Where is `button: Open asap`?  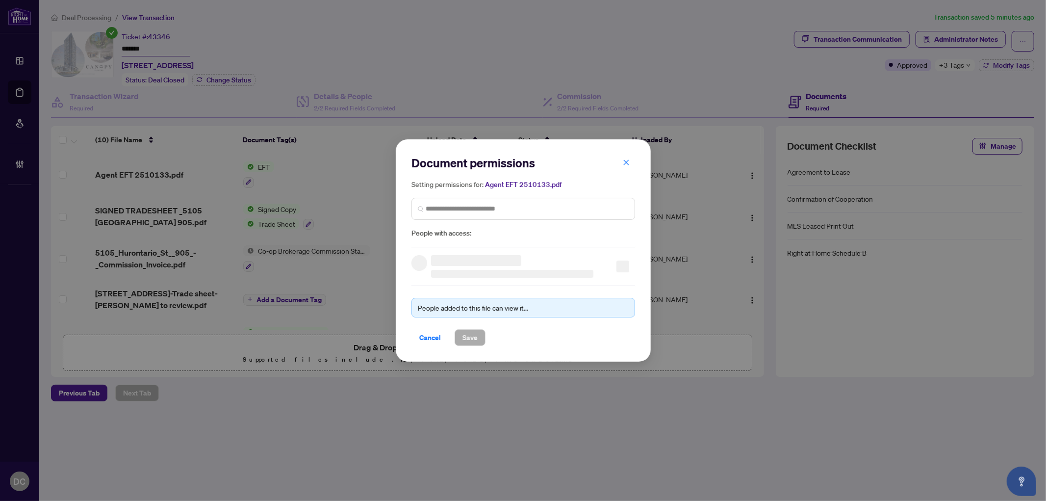
button: Open asap is located at coordinates (1022, 481).